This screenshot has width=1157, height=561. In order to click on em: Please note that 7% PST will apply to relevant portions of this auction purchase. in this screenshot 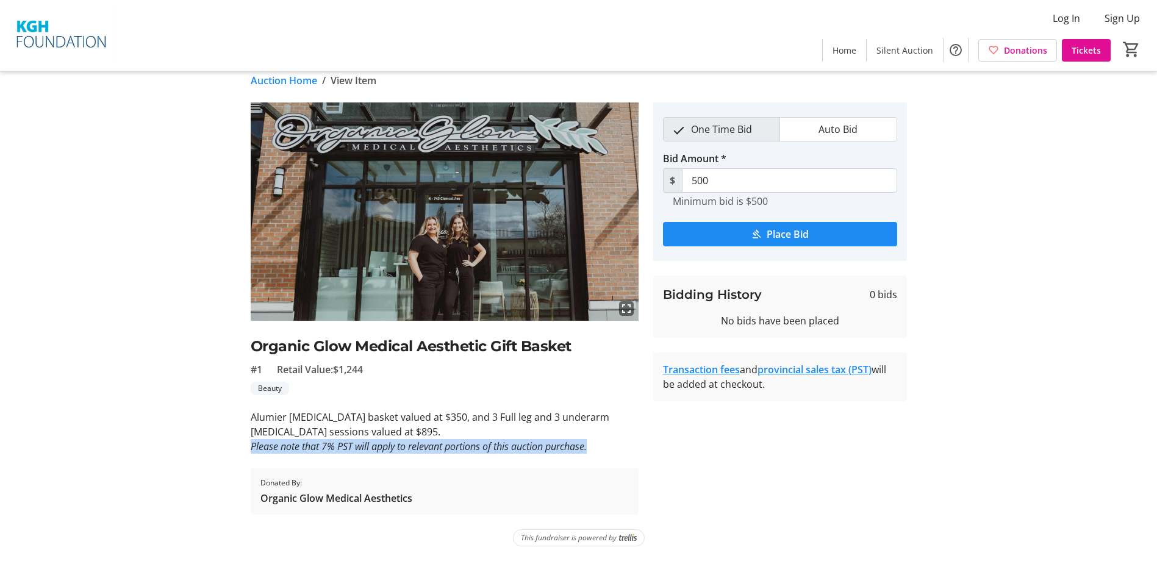, I will do `click(418, 446)`.